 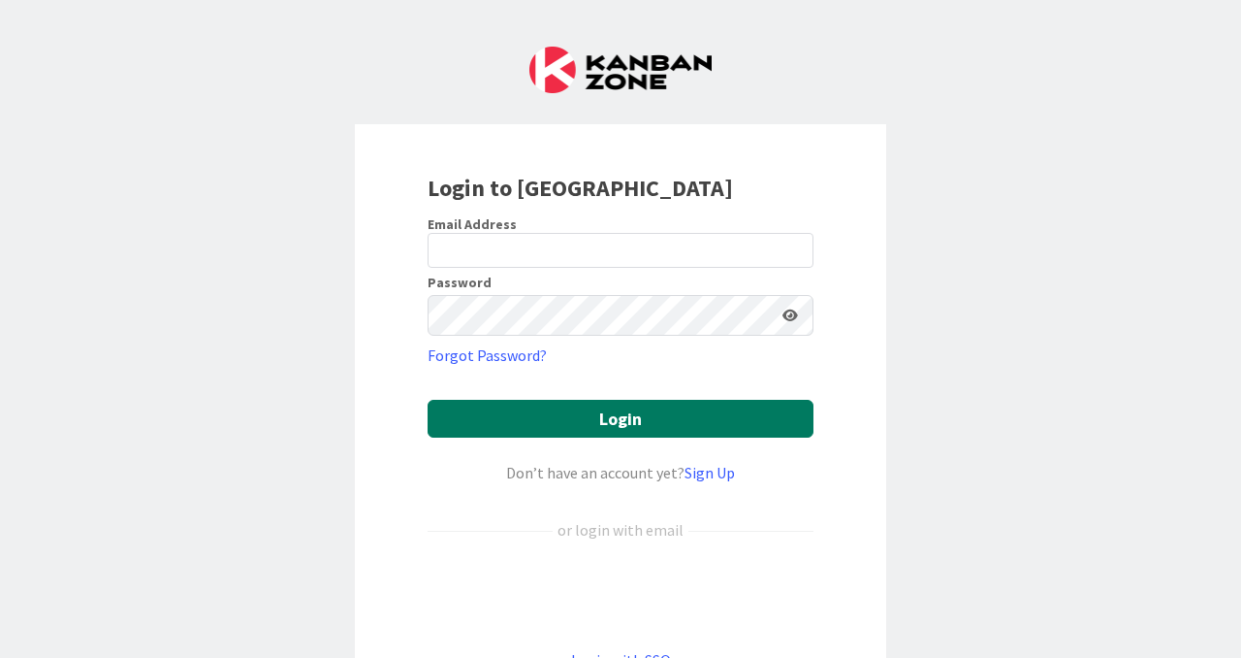 What do you see at coordinates (710, 472) in the screenshot?
I see `a: Sign Up` at bounding box center [710, 472].